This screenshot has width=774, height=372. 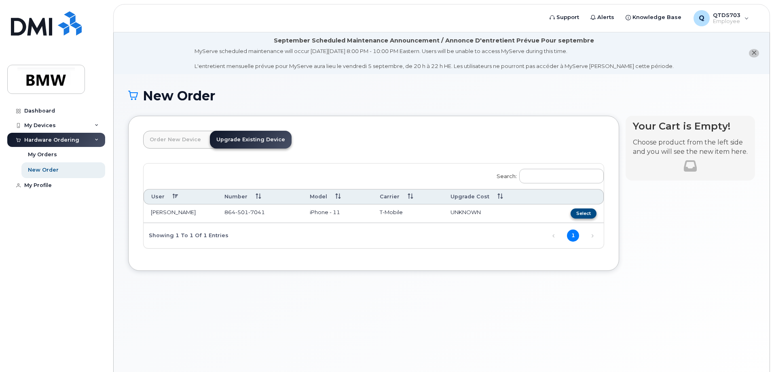 What do you see at coordinates (493, 196) in the screenshot?
I see `th: Upgrade Cost: activate to sort column ascending` at bounding box center [493, 196].